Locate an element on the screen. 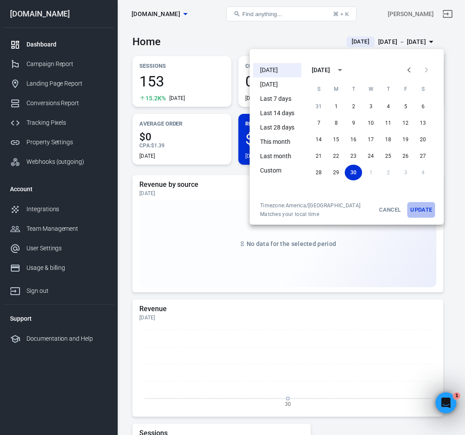 The width and height of the screenshot is (465, 435). button: 10 is located at coordinates (371, 123).